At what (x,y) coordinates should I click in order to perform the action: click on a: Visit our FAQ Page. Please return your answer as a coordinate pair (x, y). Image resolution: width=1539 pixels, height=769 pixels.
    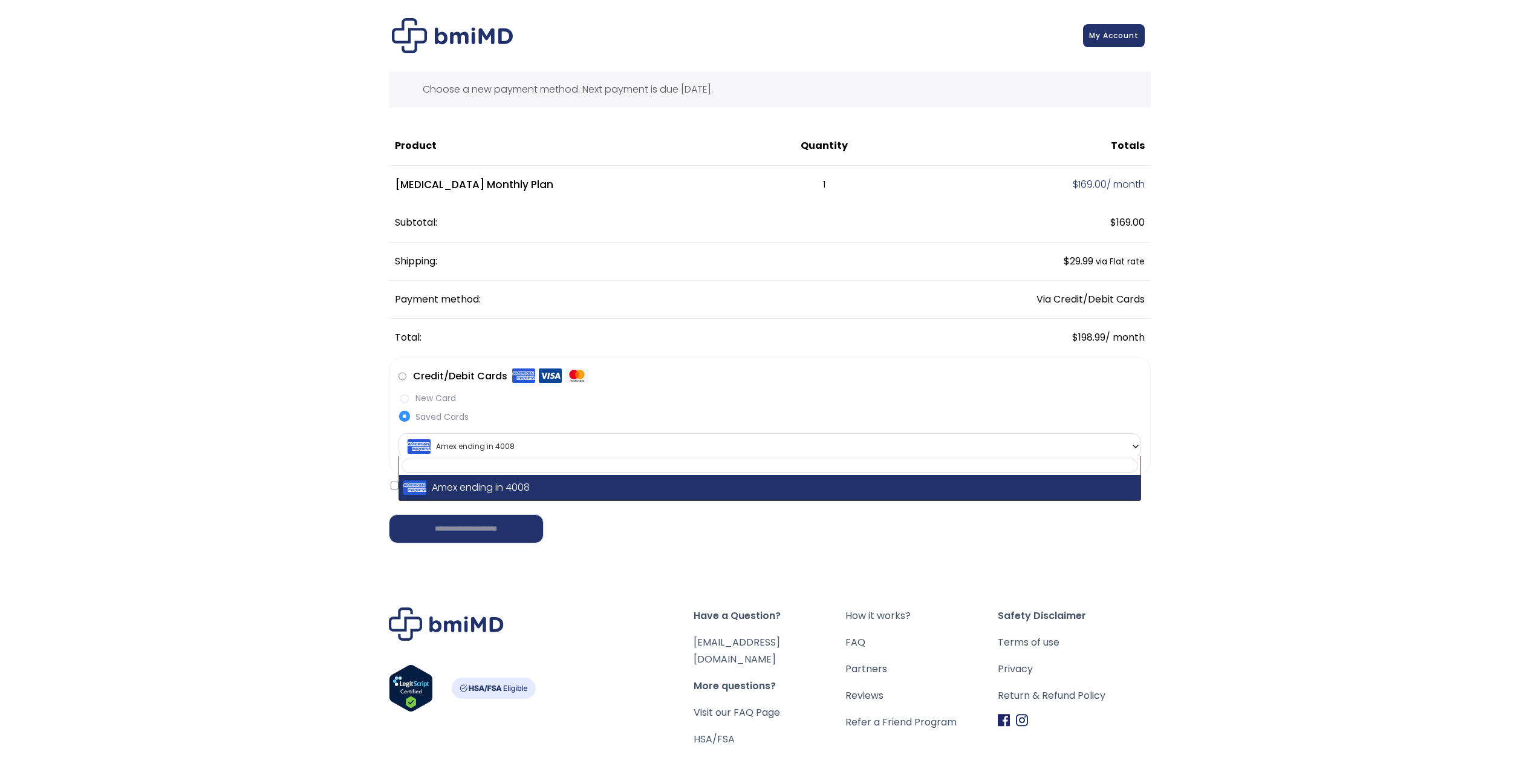
    Looking at the image, I should click on (737, 712).